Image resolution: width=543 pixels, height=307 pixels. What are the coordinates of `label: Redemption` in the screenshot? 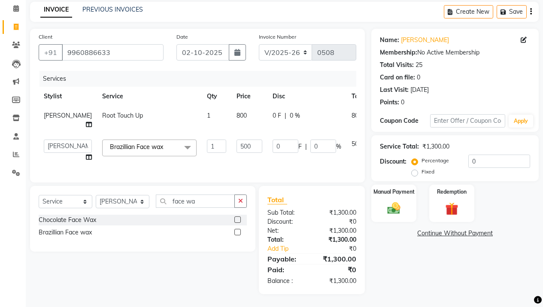 It's located at (452, 192).